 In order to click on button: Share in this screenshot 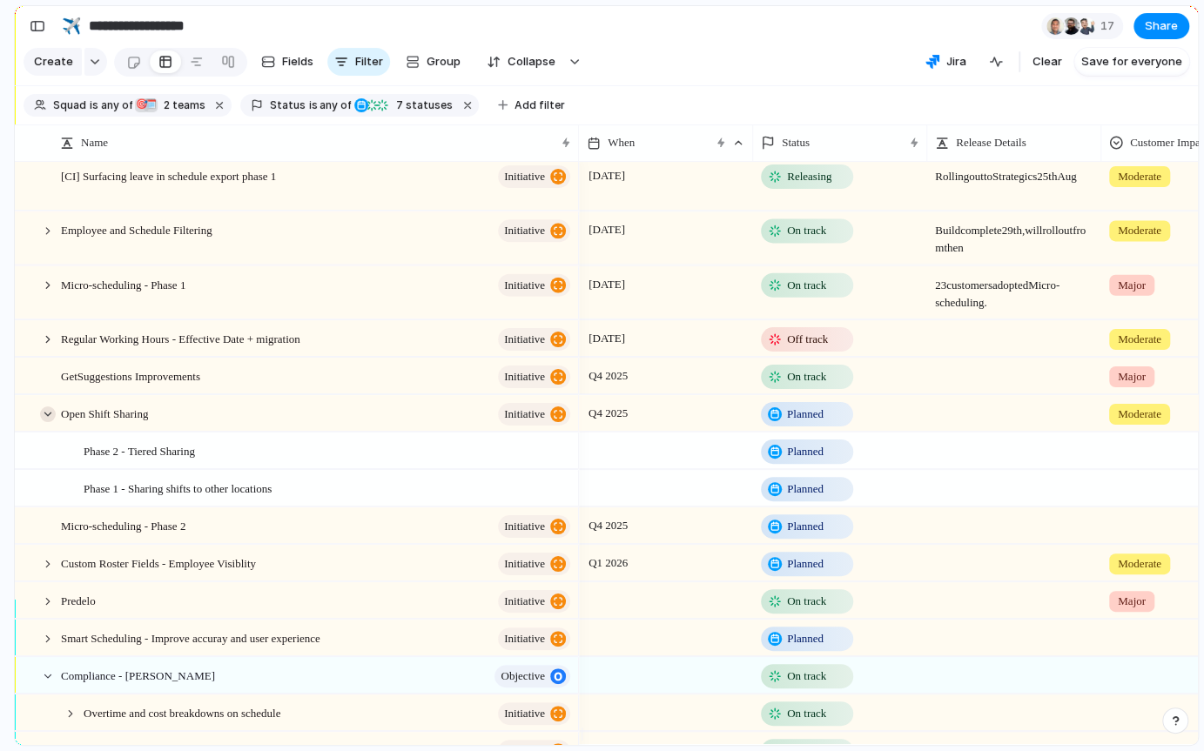, I will do `click(1161, 26)`.